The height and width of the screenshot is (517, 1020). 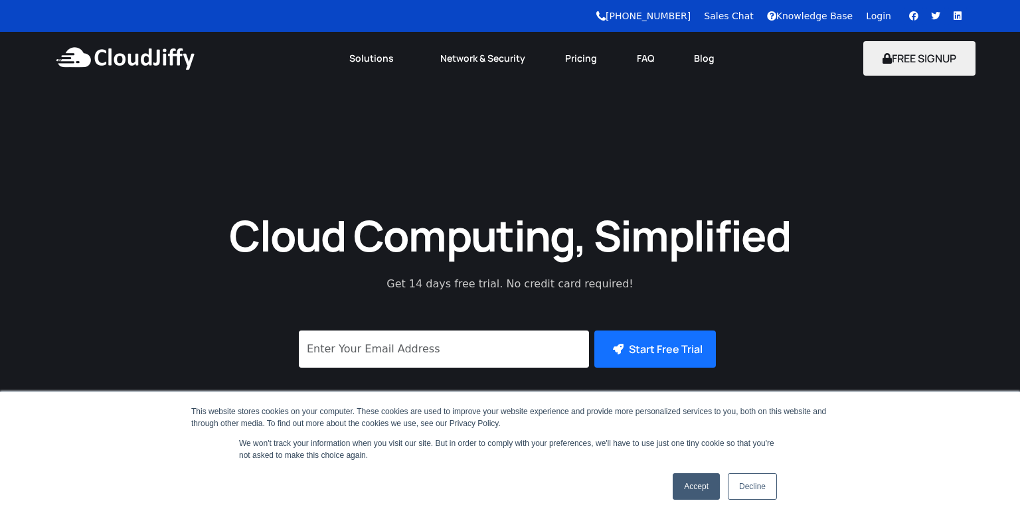 What do you see at coordinates (483, 58) in the screenshot?
I see `a: Network & Security` at bounding box center [483, 58].